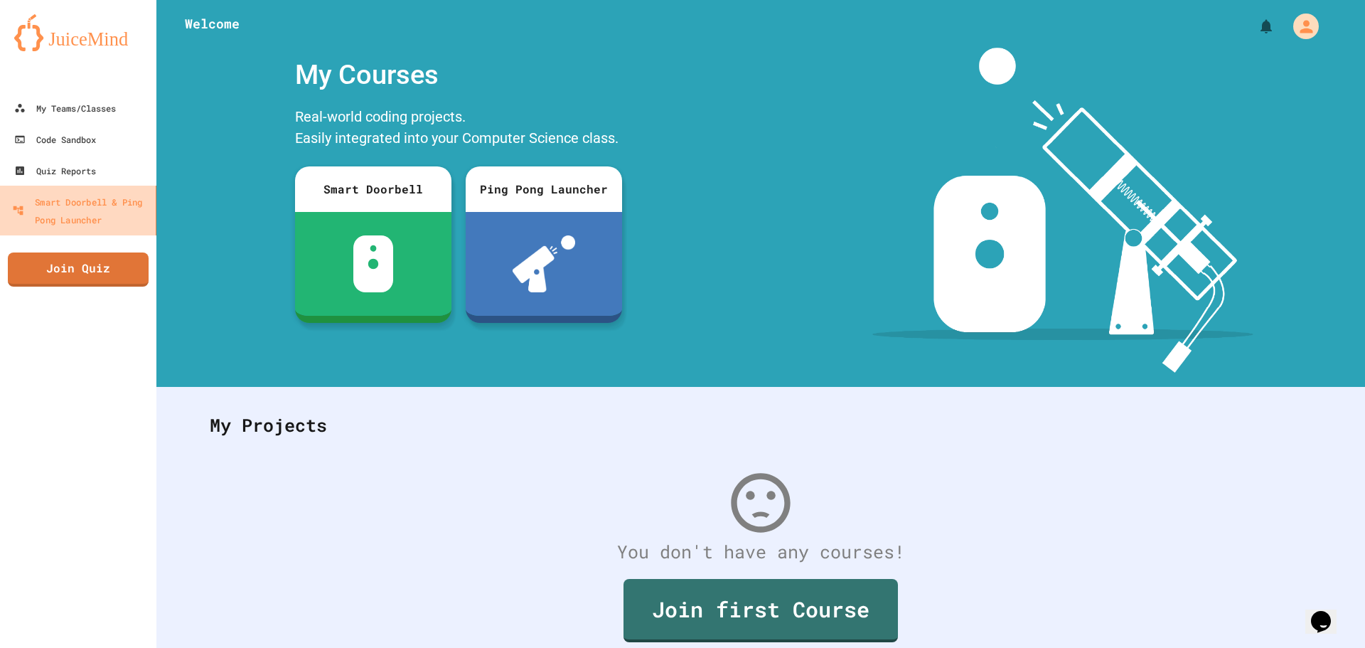 The image size is (1365, 648). I want to click on img: banner-image-my-projects.png, so click(1063, 210).